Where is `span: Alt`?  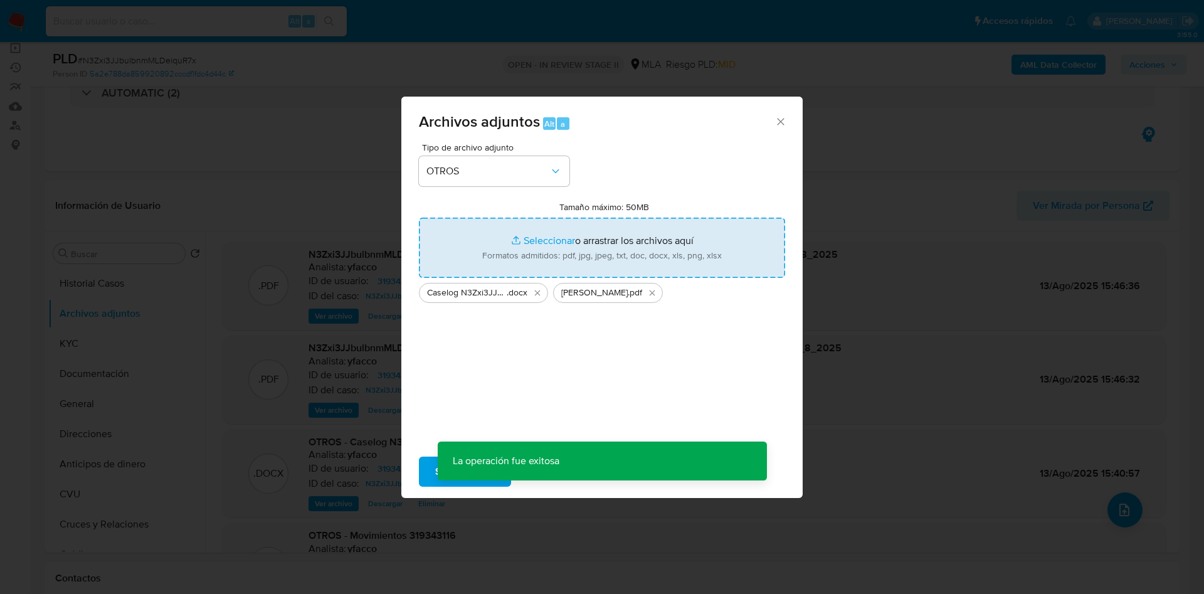
span: Alt is located at coordinates (549, 123).